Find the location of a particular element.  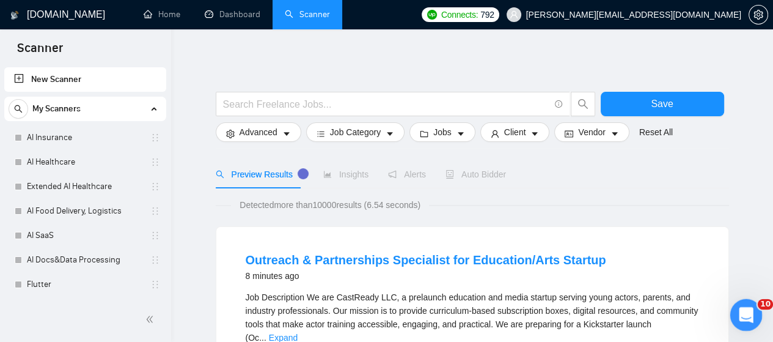

span: Connects: is located at coordinates (460, 15).